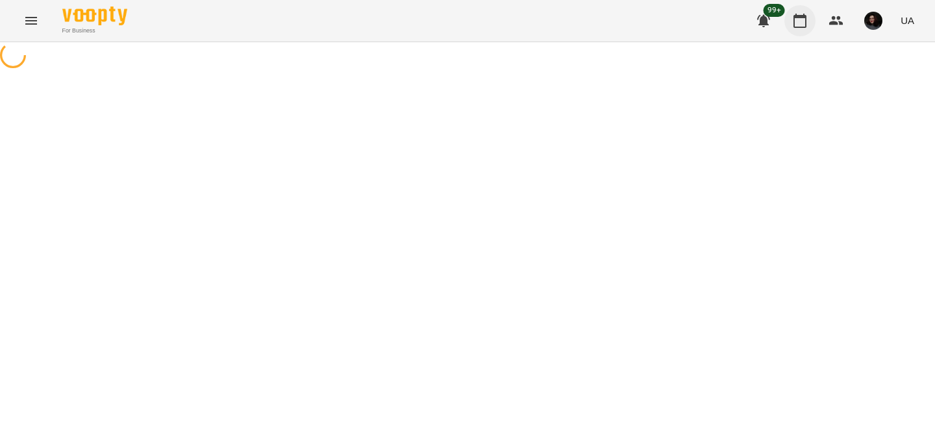 This screenshot has width=935, height=438. What do you see at coordinates (873, 21) in the screenshot?
I see `img: 3b3145ad26fe4813cc7227c6ce1adc1c.jpg` at bounding box center [873, 21].